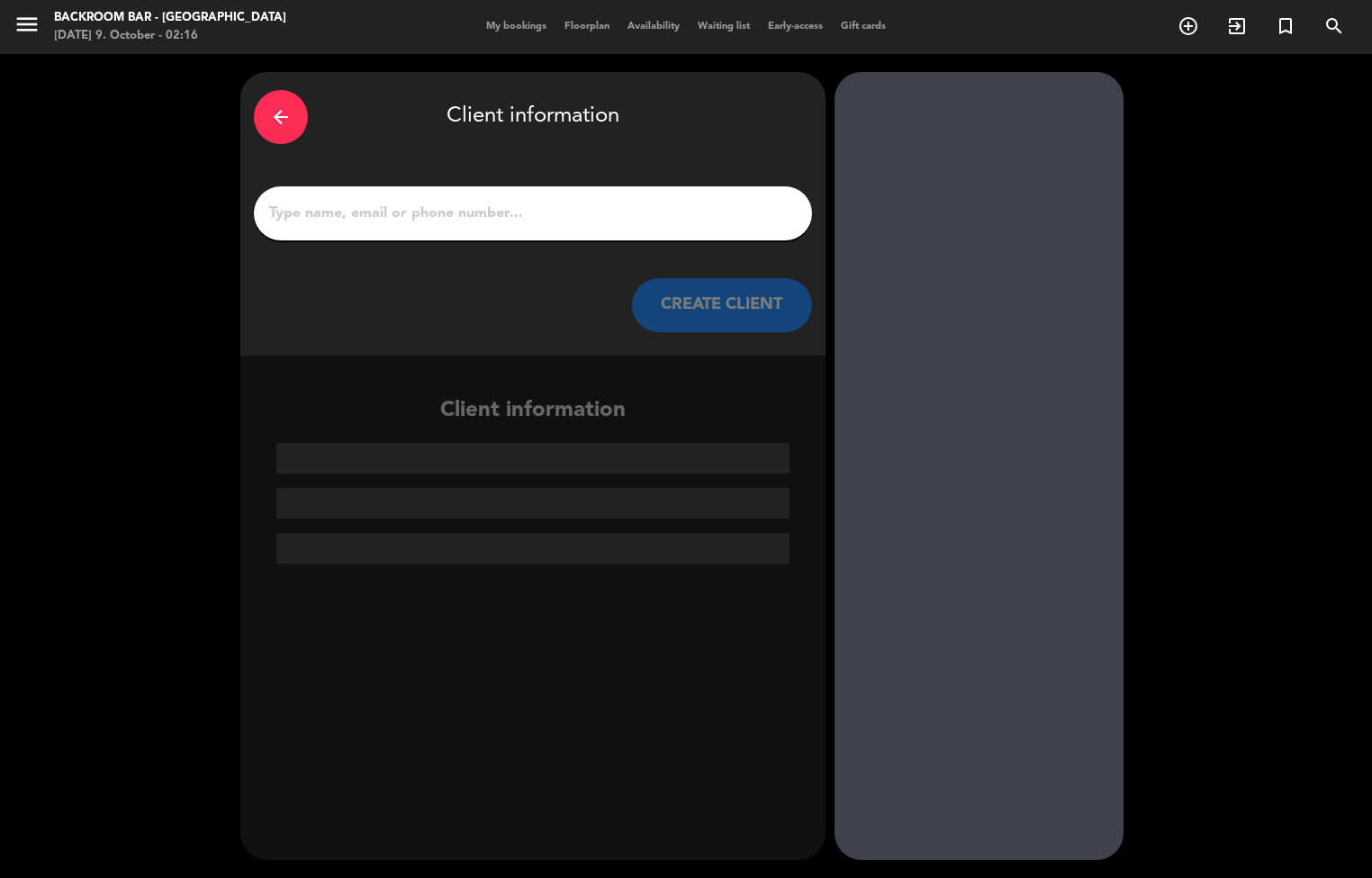 This screenshot has width=1372, height=878. I want to click on span: Gift cards, so click(864, 26).